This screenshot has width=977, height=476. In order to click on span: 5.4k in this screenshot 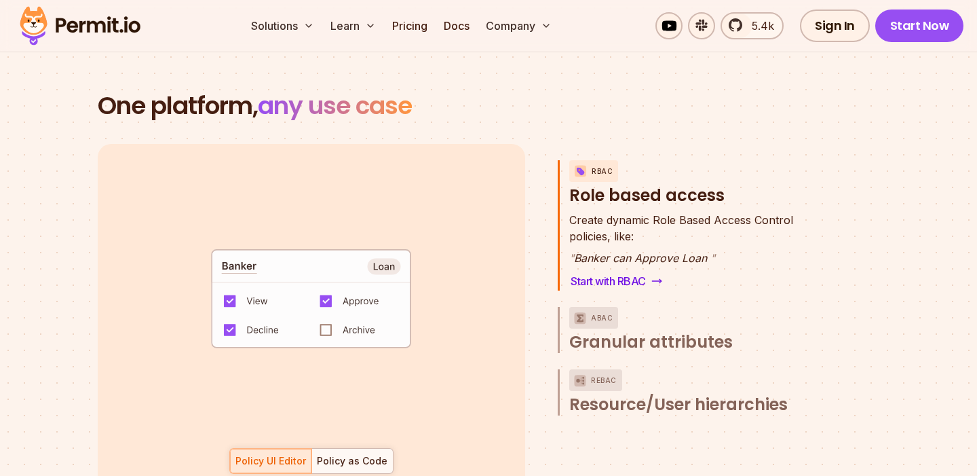, I will do `click(759, 26)`.